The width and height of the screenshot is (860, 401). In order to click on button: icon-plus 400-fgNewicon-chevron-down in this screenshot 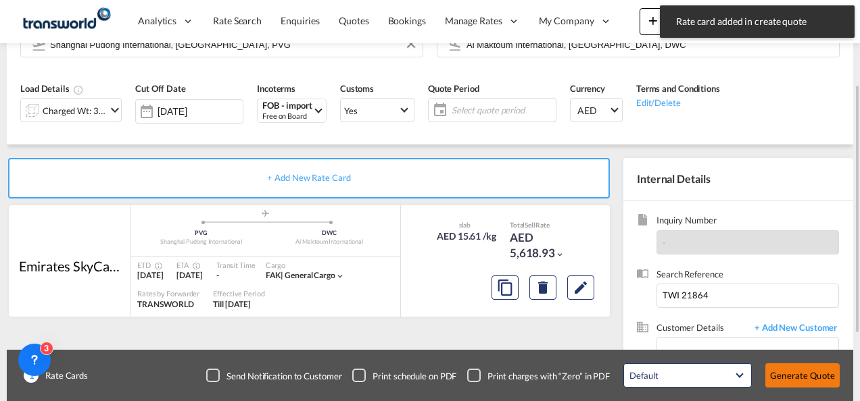, I will do `click(670, 22)`.